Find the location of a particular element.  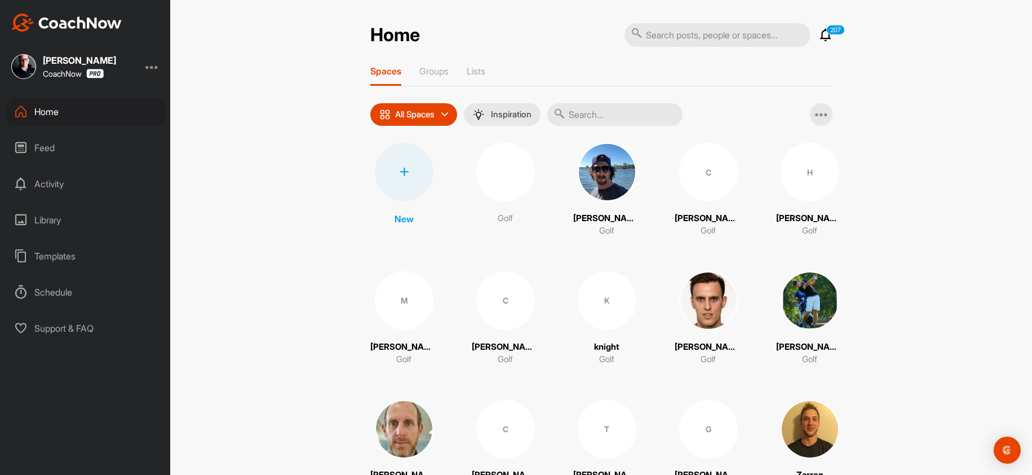

div: T is located at coordinates (607, 429).